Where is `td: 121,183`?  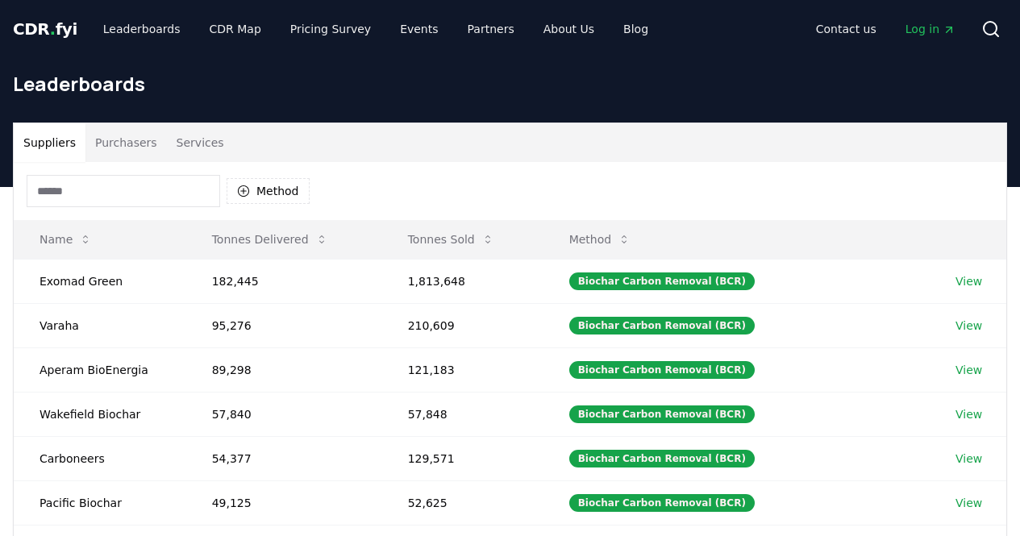
td: 121,183 is located at coordinates (463, 369).